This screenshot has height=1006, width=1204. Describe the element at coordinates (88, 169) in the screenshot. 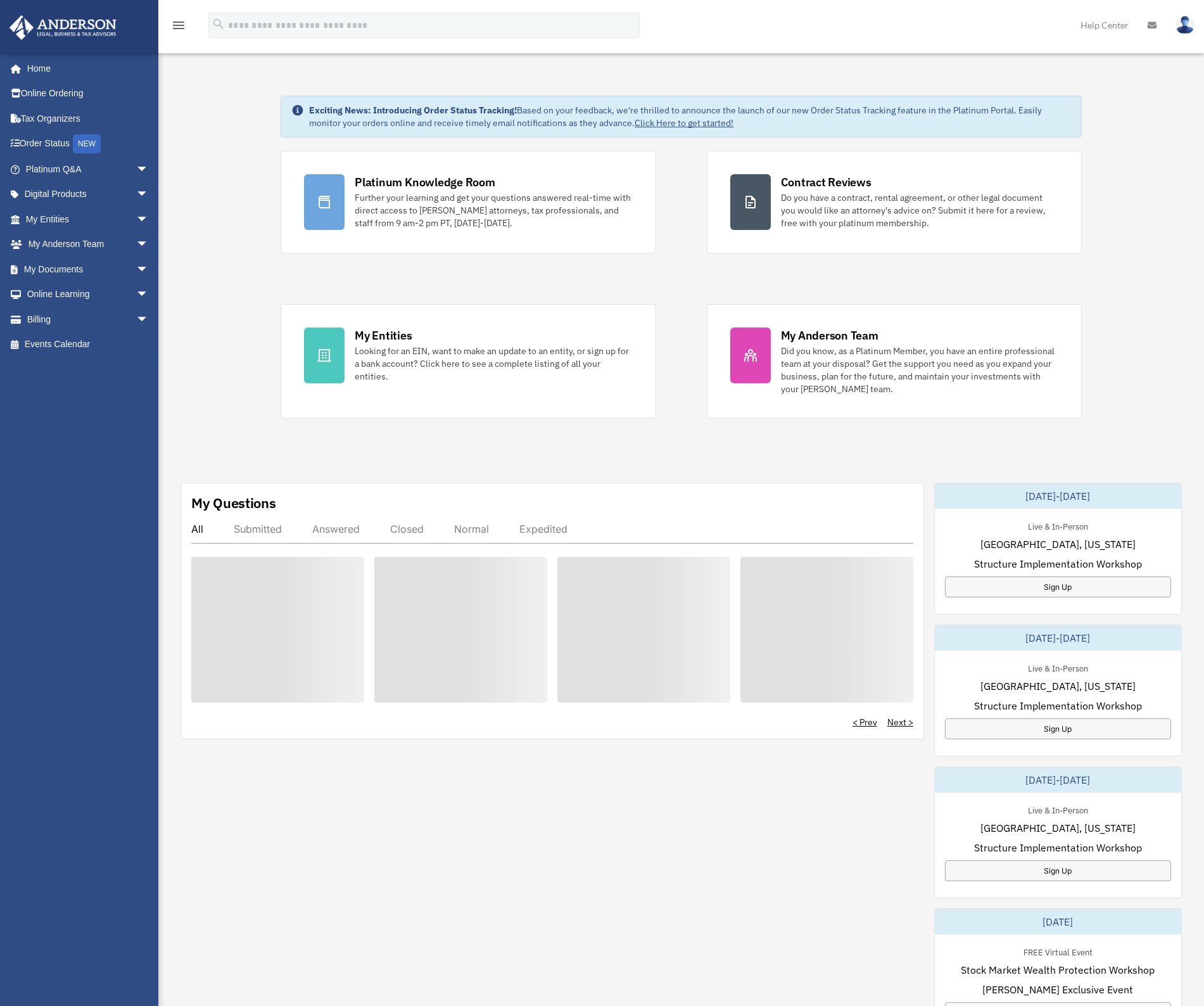

I see `a: Platinum Q&Aarrow_drop_down` at that location.